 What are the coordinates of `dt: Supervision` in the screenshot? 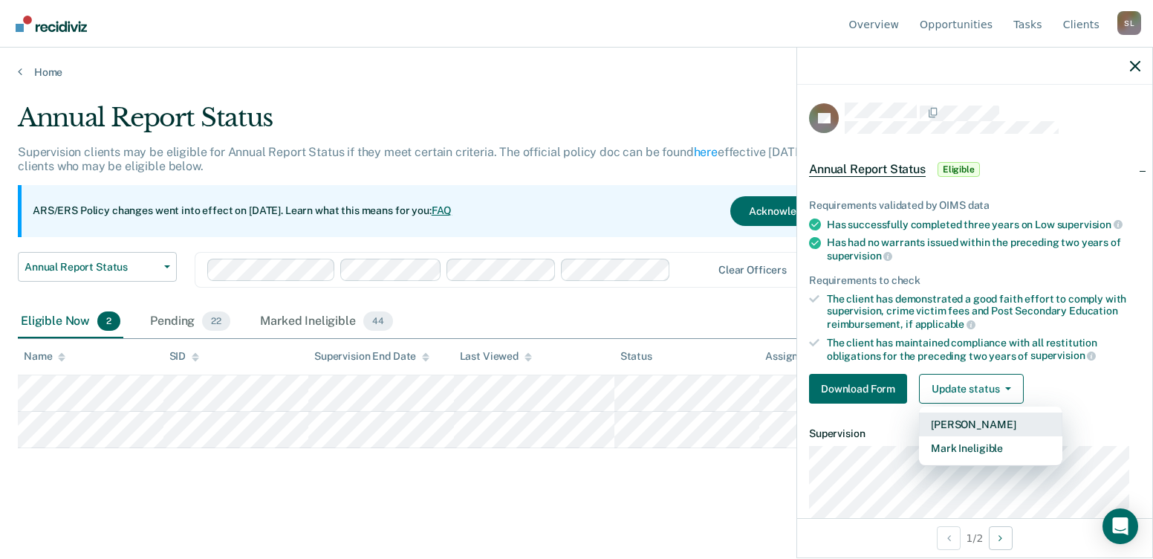 It's located at (975, 433).